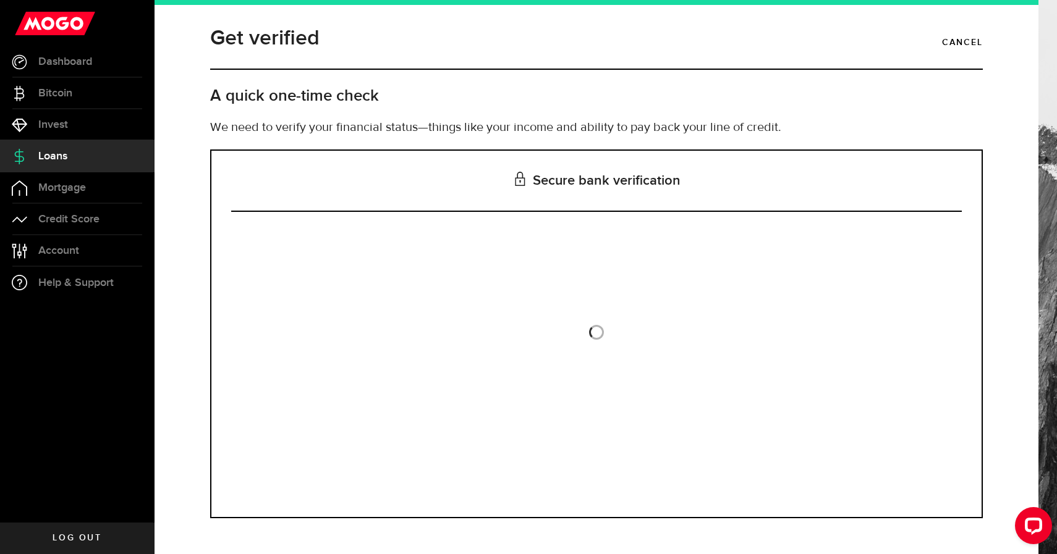 The width and height of the screenshot is (1057, 554). Describe the element at coordinates (28, 23) in the screenshot. I see `button: Open LiveChat chat widget` at that location.